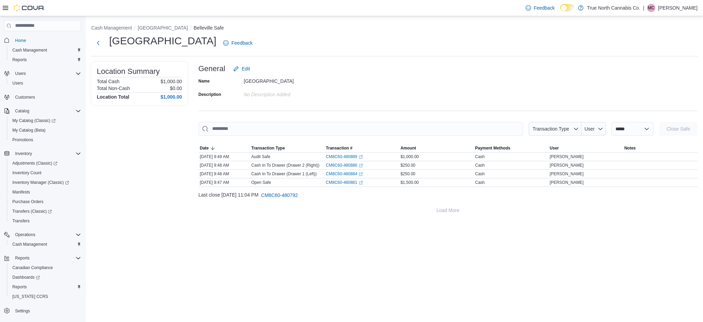  Describe the element at coordinates (344, 182) in the screenshot. I see `a: CM8C60-480881External link` at that location.